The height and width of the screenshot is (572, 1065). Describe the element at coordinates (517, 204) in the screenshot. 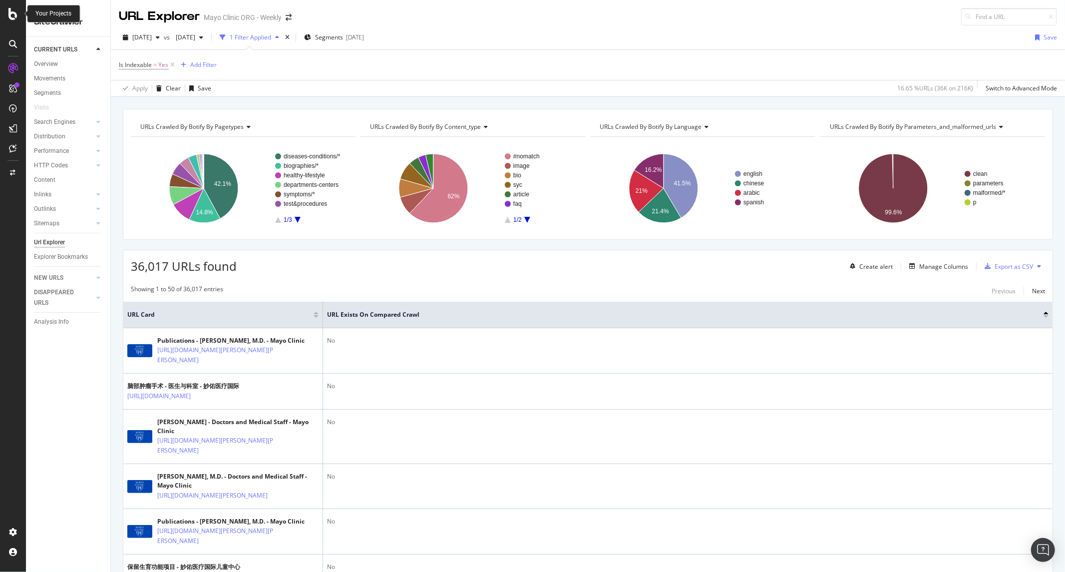

I see `text: faq` at that location.